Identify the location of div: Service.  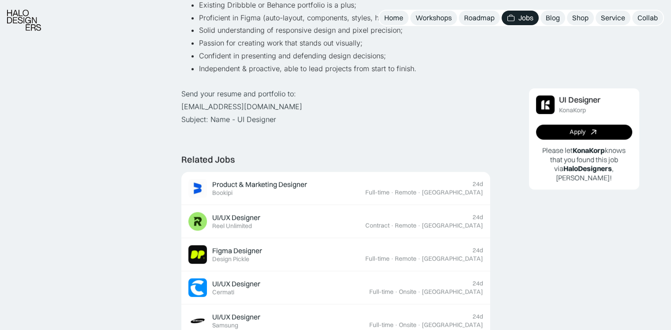
(613, 18).